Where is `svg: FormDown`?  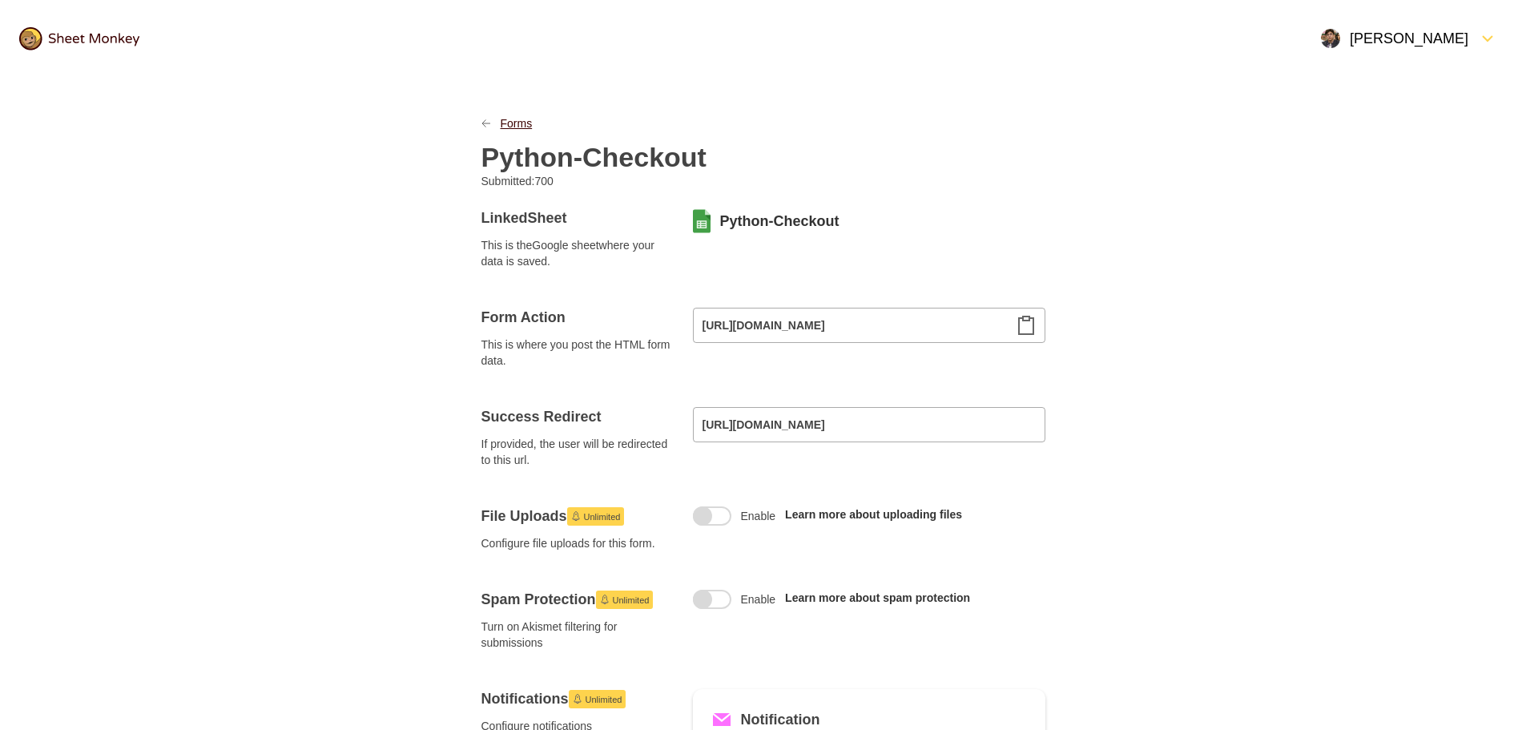 svg: FormDown is located at coordinates (1487, 38).